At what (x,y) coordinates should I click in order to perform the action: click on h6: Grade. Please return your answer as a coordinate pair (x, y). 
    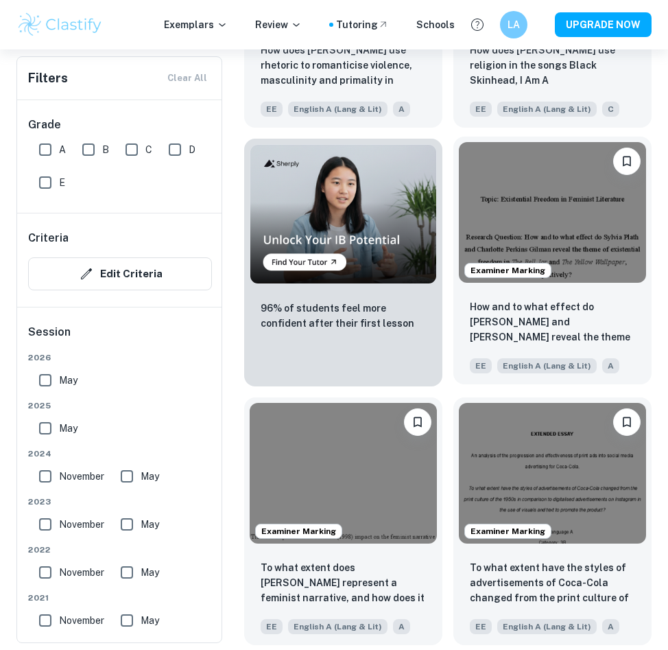
    Looking at the image, I should click on (120, 125).